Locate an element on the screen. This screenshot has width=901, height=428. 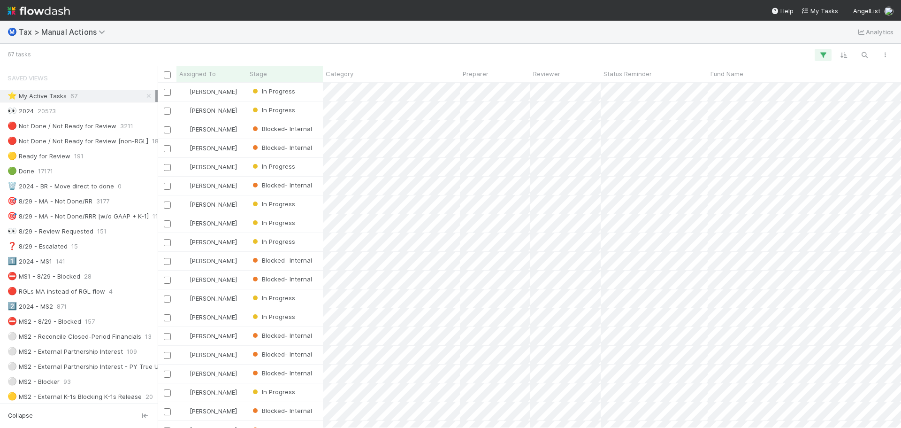
span: 1181 is located at coordinates (159, 216).